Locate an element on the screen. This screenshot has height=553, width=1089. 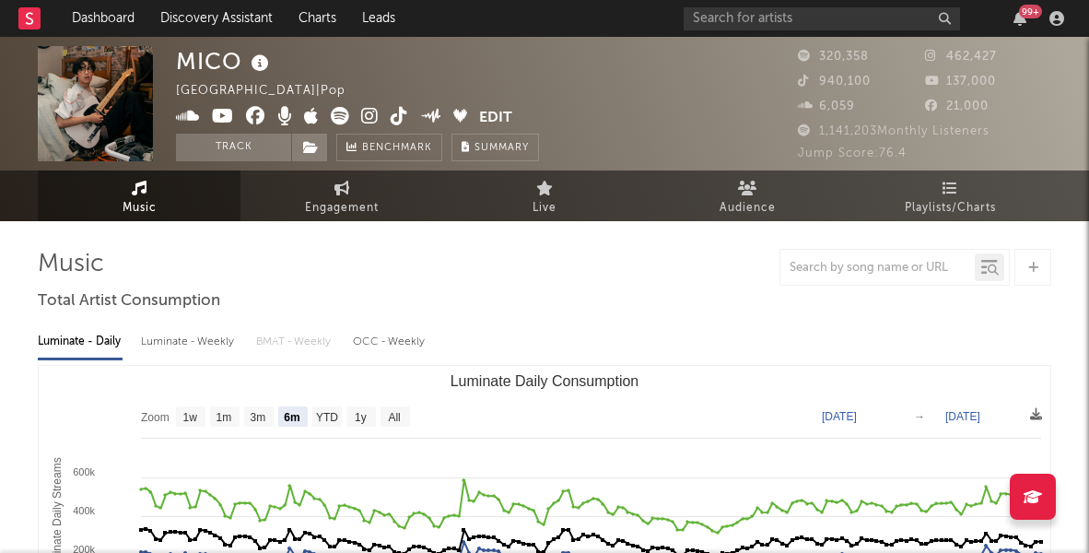
text: All is located at coordinates (394, 418).